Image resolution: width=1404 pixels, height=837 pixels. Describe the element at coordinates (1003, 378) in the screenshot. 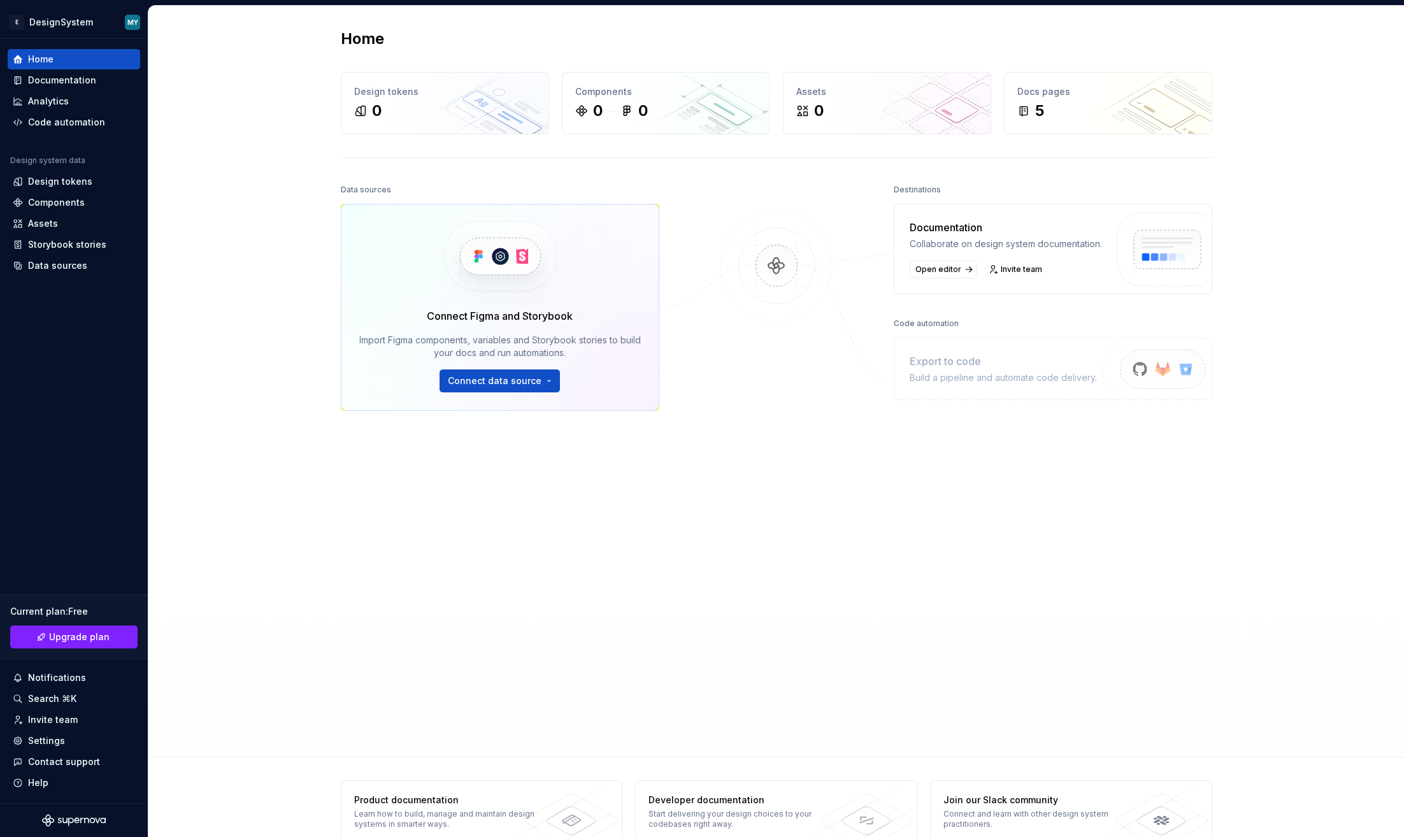

I see `div: Build a pipeline and automate code delivery.` at that location.